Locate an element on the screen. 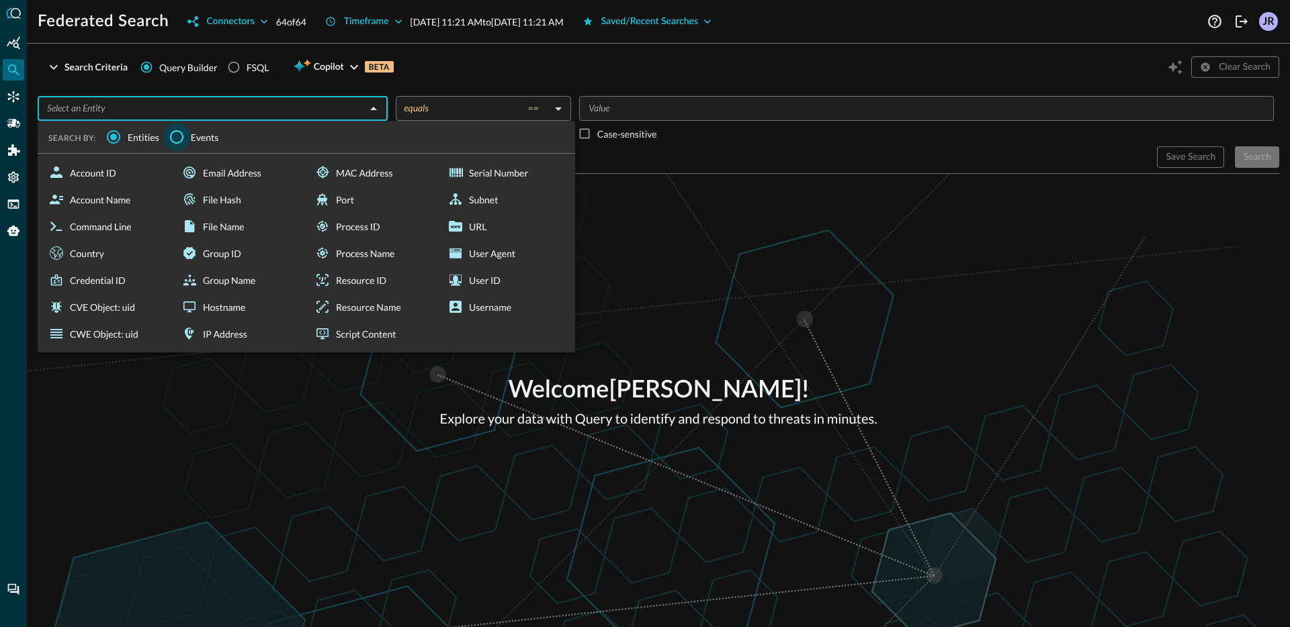 This screenshot has height=627, width=1290. span: equals is located at coordinates (416, 108).